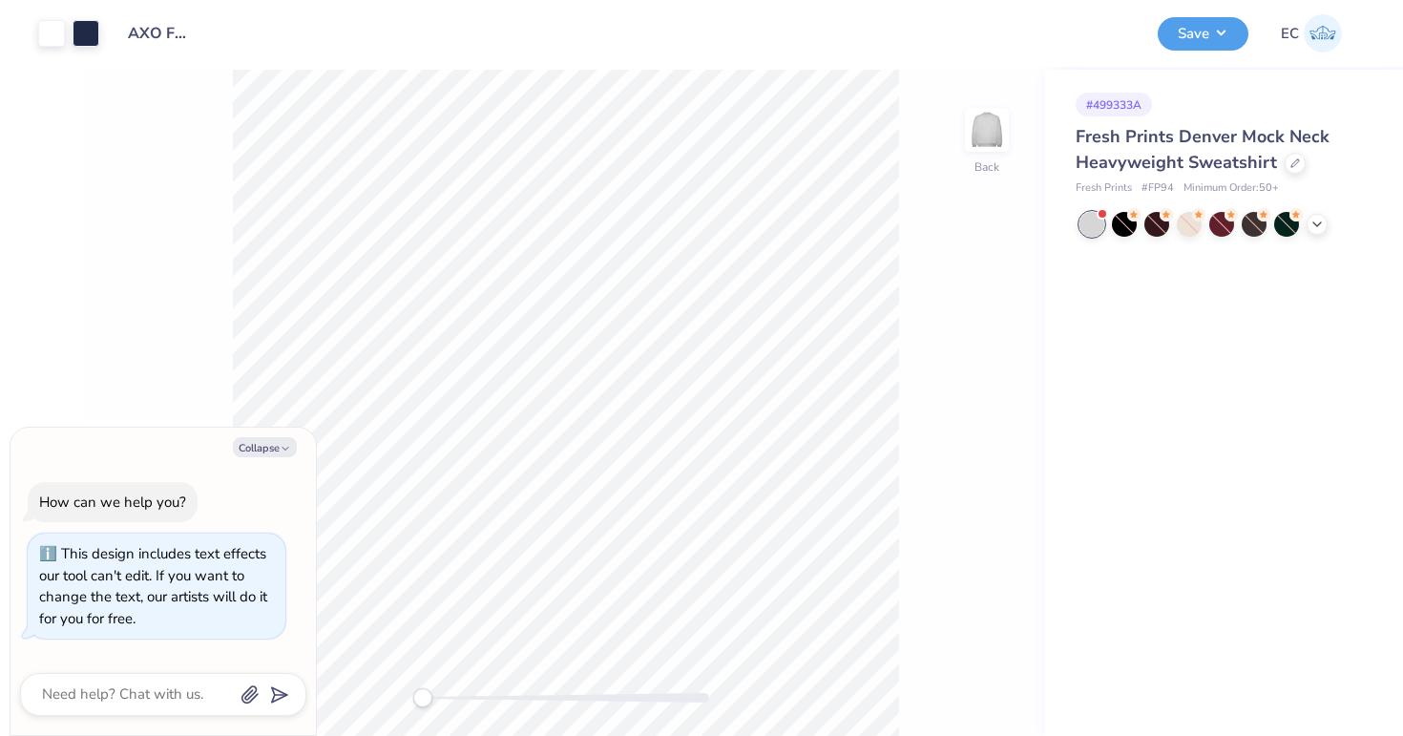  I want to click on span: Fresh Prints Denver Mock Neck Heavyweight Sweatshirt, so click(1202, 149).